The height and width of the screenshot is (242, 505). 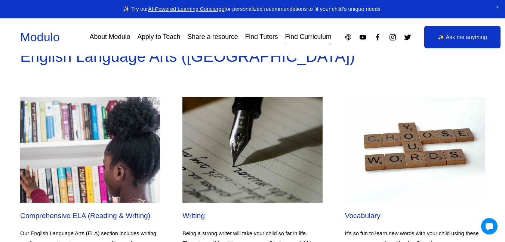 What do you see at coordinates (186, 9) in the screenshot?
I see `a: AI-Powered Learning Concierge` at bounding box center [186, 9].